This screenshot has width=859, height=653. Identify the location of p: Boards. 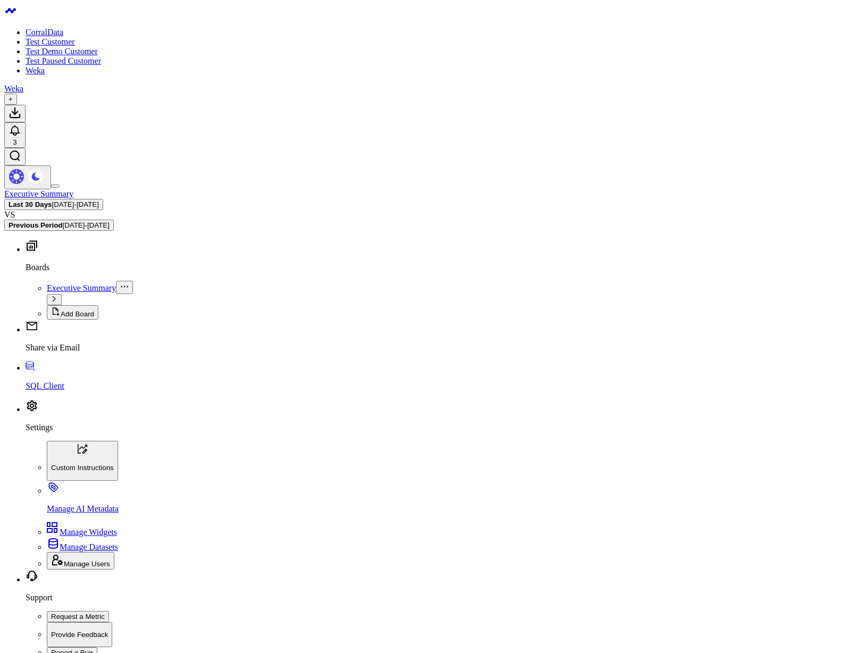
(440, 267).